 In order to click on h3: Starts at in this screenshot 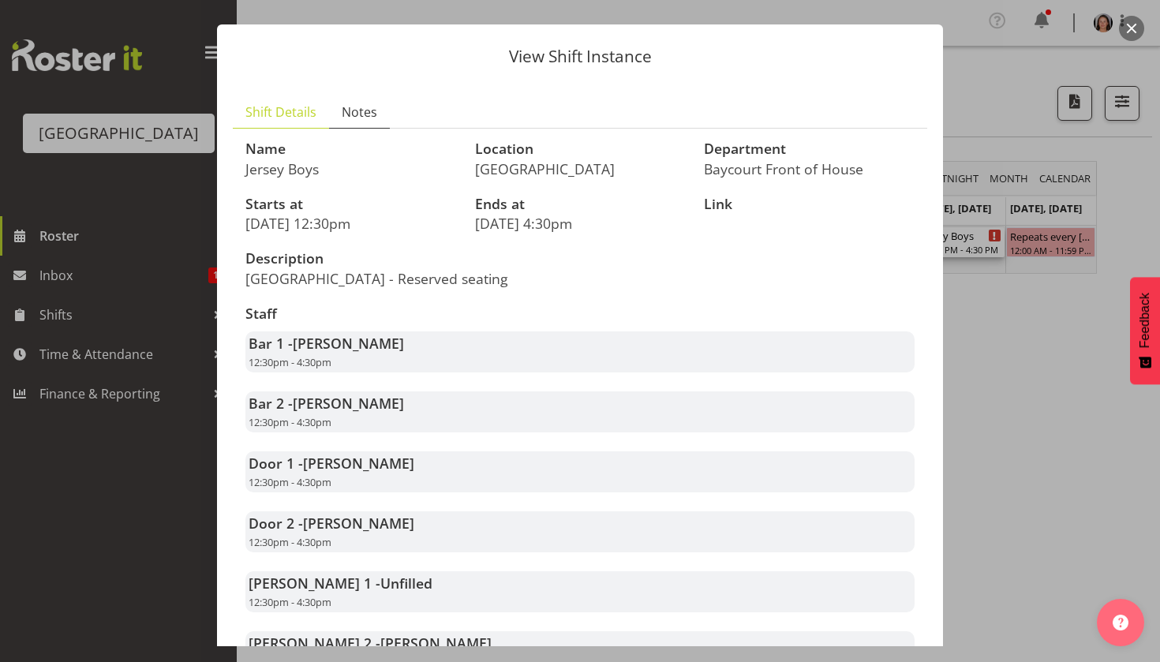, I will do `click(350, 204)`.